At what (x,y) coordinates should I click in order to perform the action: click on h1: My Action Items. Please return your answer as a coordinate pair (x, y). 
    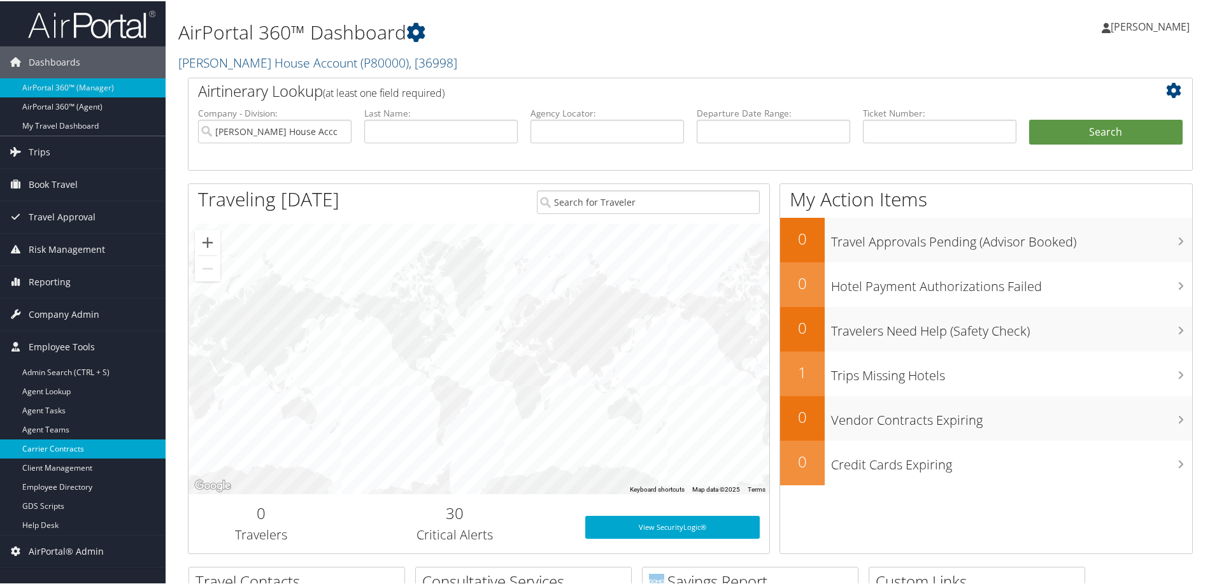
    Looking at the image, I should click on (986, 198).